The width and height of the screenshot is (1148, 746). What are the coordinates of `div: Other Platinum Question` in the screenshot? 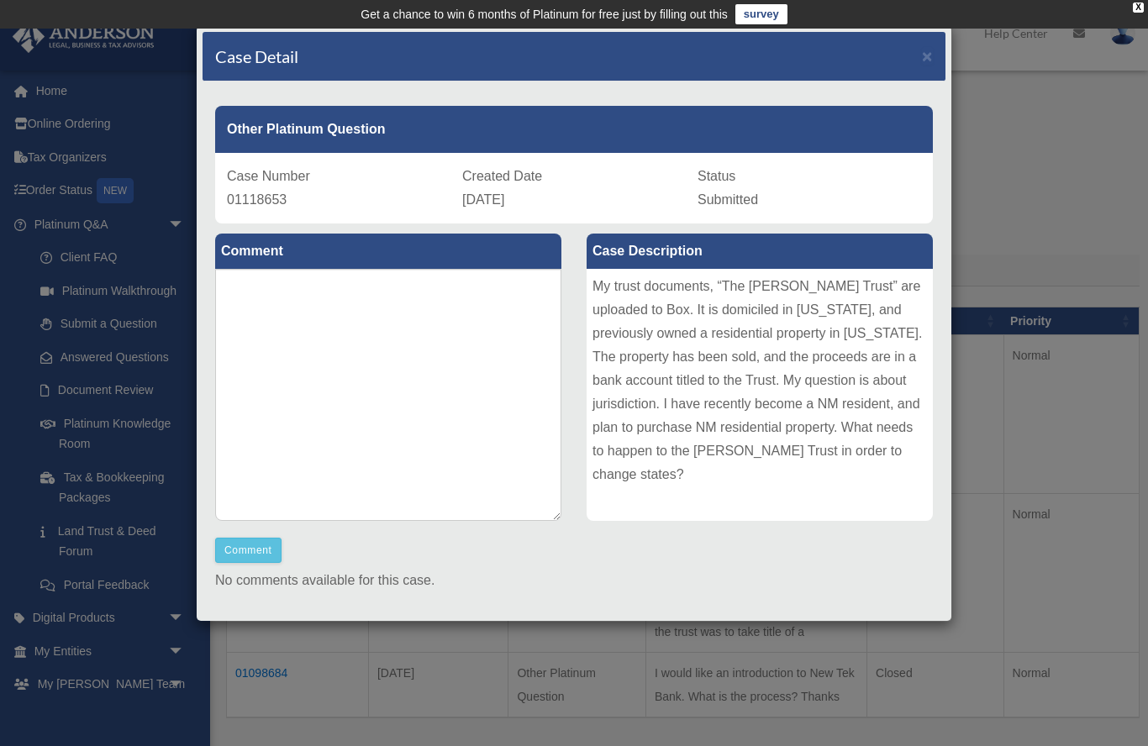 It's located at (574, 129).